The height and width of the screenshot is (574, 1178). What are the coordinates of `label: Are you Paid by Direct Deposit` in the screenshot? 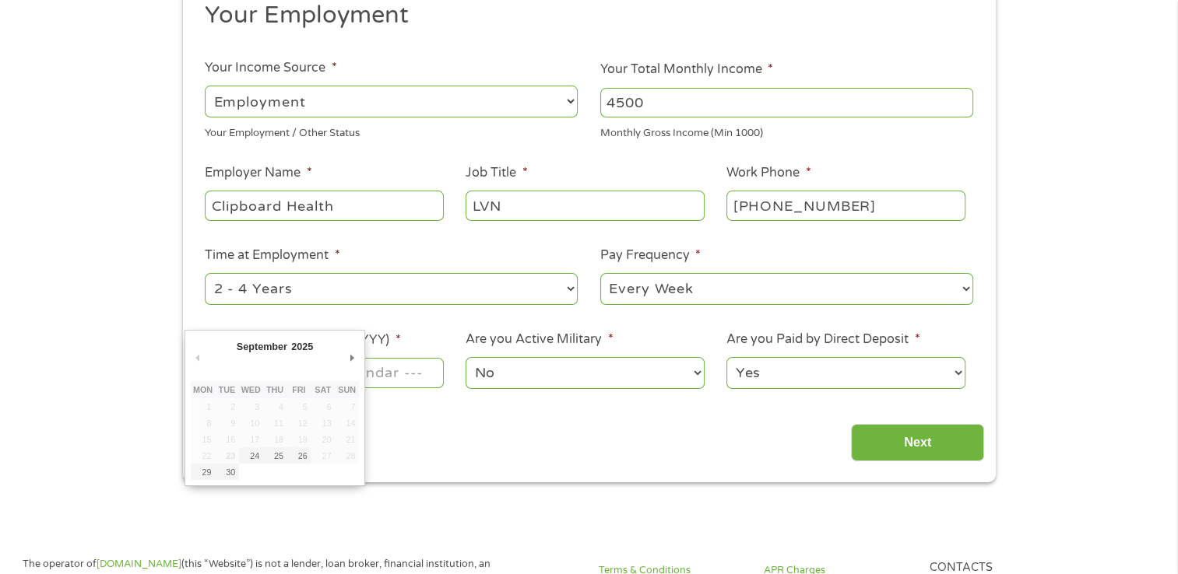 It's located at (823, 339).